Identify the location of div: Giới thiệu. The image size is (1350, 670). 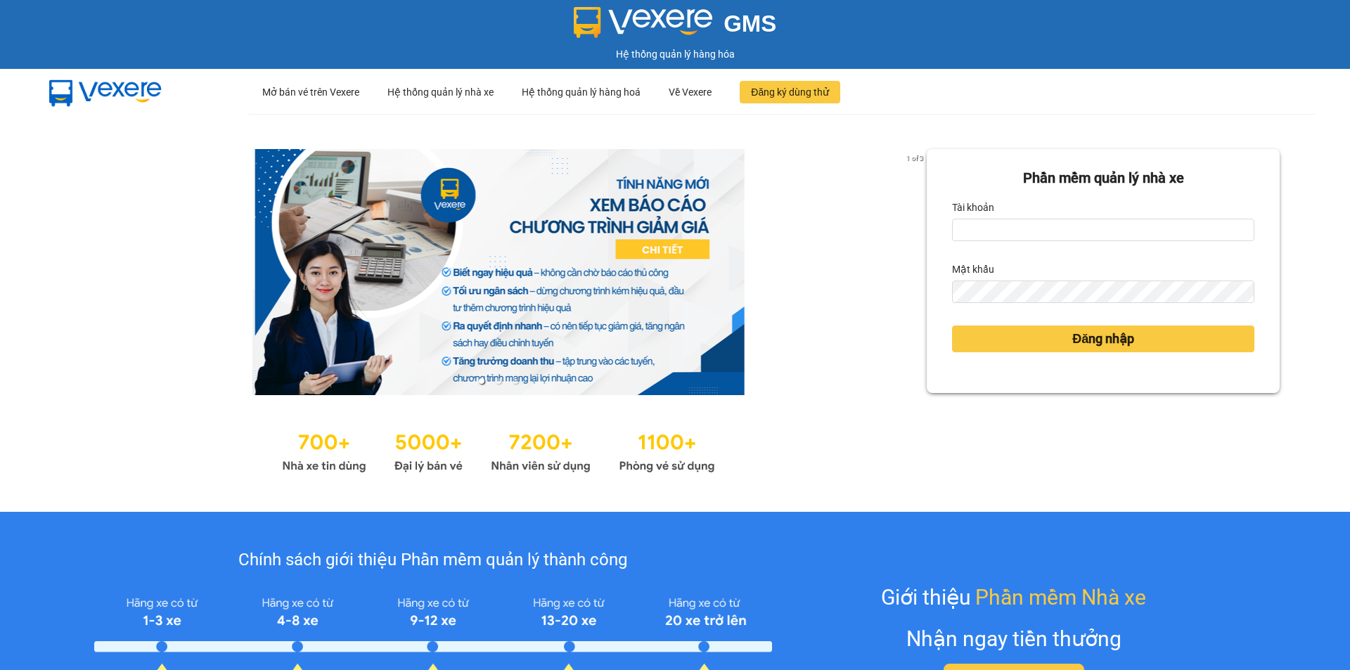
(1013, 597).